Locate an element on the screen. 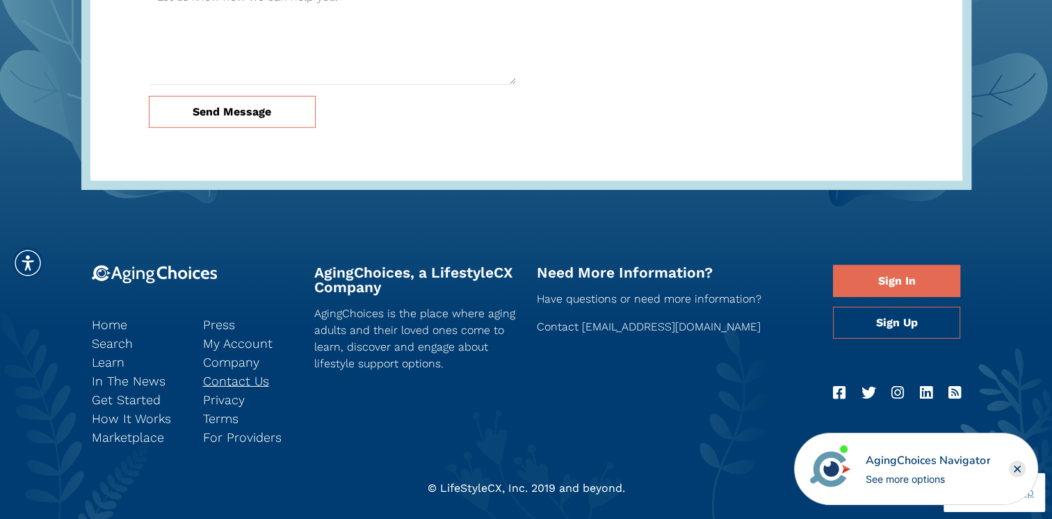 Image resolution: width=1052 pixels, height=519 pixels. button: Send Message is located at coordinates (232, 112).